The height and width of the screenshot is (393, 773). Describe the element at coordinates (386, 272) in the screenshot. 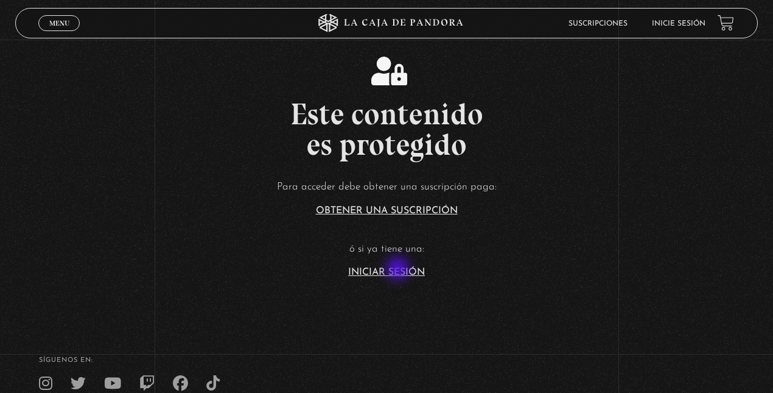

I see `a: Iniciar Sesión` at that location.